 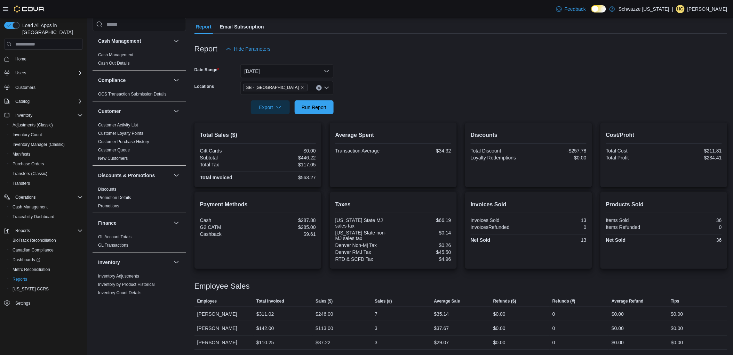 I want to click on span: Transfers (Classic), so click(x=30, y=174).